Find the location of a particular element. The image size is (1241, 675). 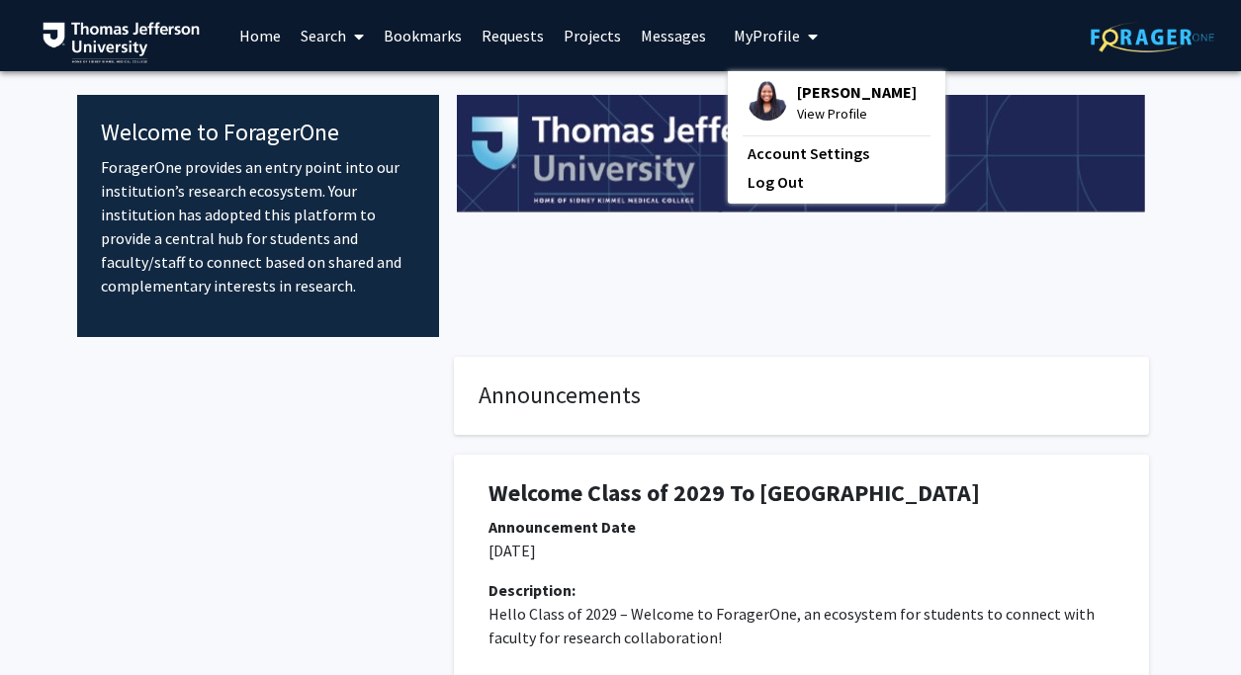

span: My Profile is located at coordinates (766, 36).